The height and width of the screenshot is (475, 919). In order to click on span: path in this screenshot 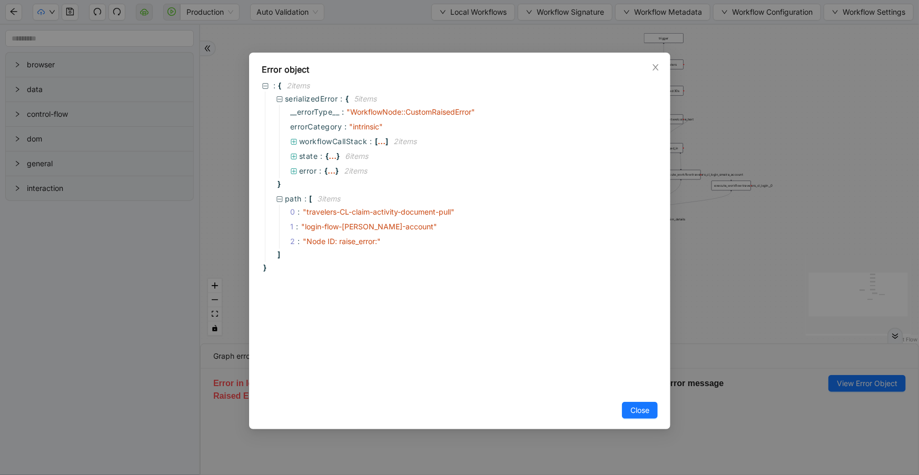, I will do `click(293, 199)`.